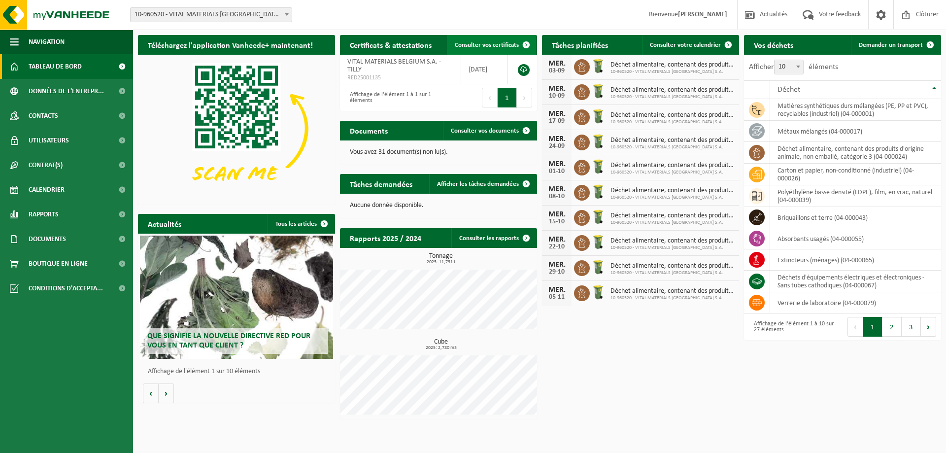 This screenshot has height=453, width=946. Describe the element at coordinates (400, 78) in the screenshot. I see `span: RED25001135` at that location.